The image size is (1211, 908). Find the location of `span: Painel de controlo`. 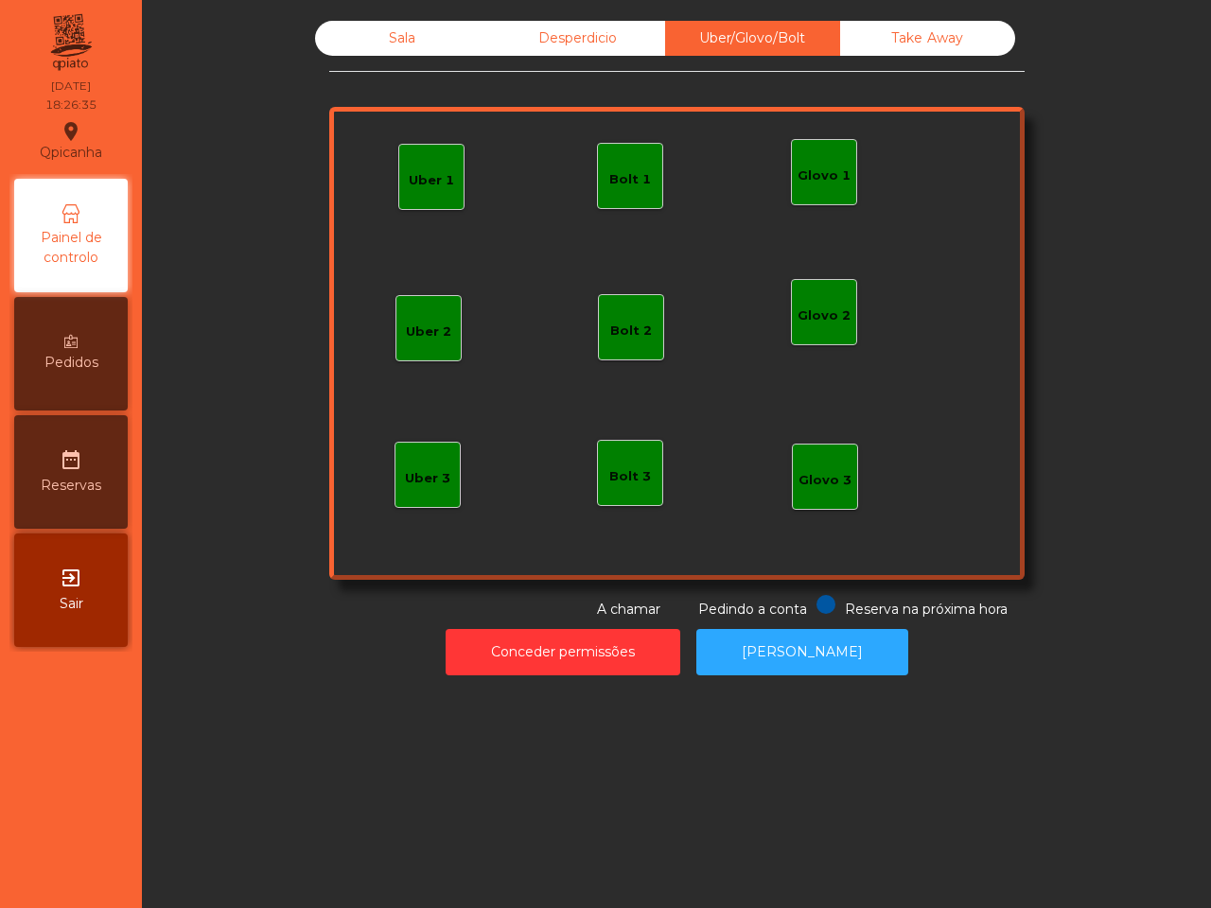

span: Painel de controlo is located at coordinates (71, 248).